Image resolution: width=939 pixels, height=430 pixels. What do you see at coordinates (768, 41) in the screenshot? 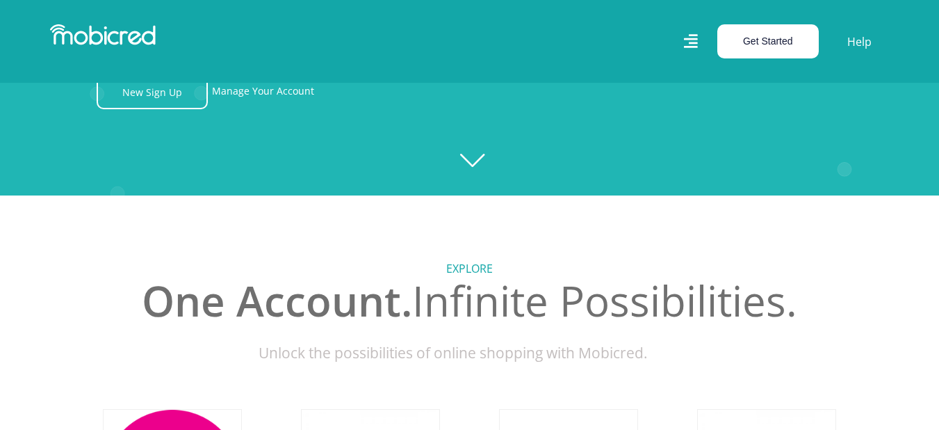
I see `button: Get Started` at bounding box center [768, 41].